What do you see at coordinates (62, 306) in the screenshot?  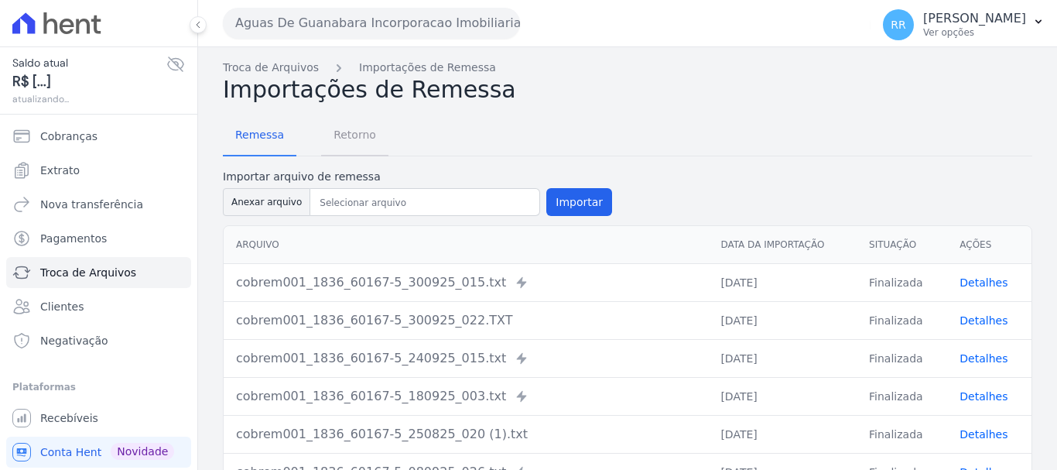 I see `span: Clientes` at bounding box center [62, 306].